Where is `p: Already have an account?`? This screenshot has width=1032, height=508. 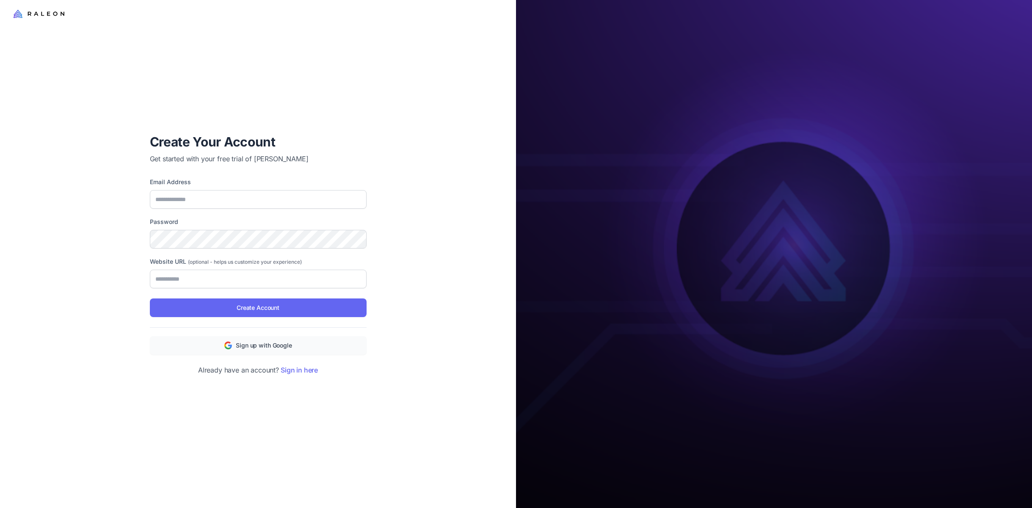 p: Already have an account? is located at coordinates (258, 370).